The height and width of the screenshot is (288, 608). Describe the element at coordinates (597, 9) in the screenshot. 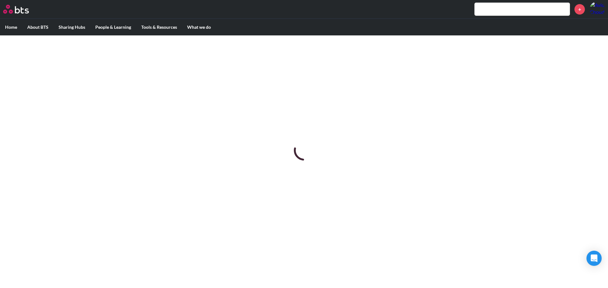

I see `img: Avid Choudhry` at that location.